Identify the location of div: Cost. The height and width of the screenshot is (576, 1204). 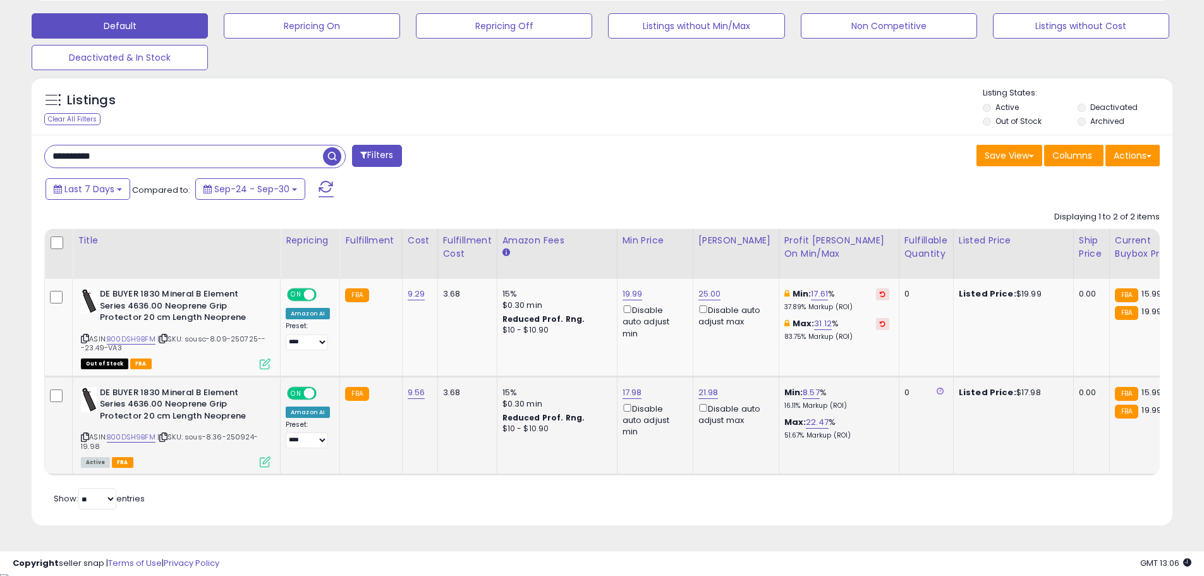
(420, 240).